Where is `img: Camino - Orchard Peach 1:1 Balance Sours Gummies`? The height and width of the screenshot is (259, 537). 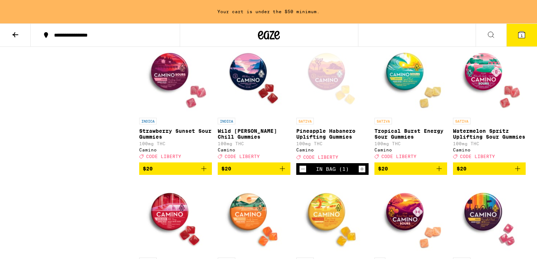 img: Camino - Orchard Peach 1:1 Balance Sours Gummies is located at coordinates (411, 217).